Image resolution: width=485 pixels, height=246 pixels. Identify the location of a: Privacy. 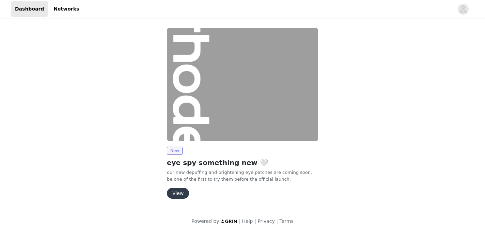
(266, 221).